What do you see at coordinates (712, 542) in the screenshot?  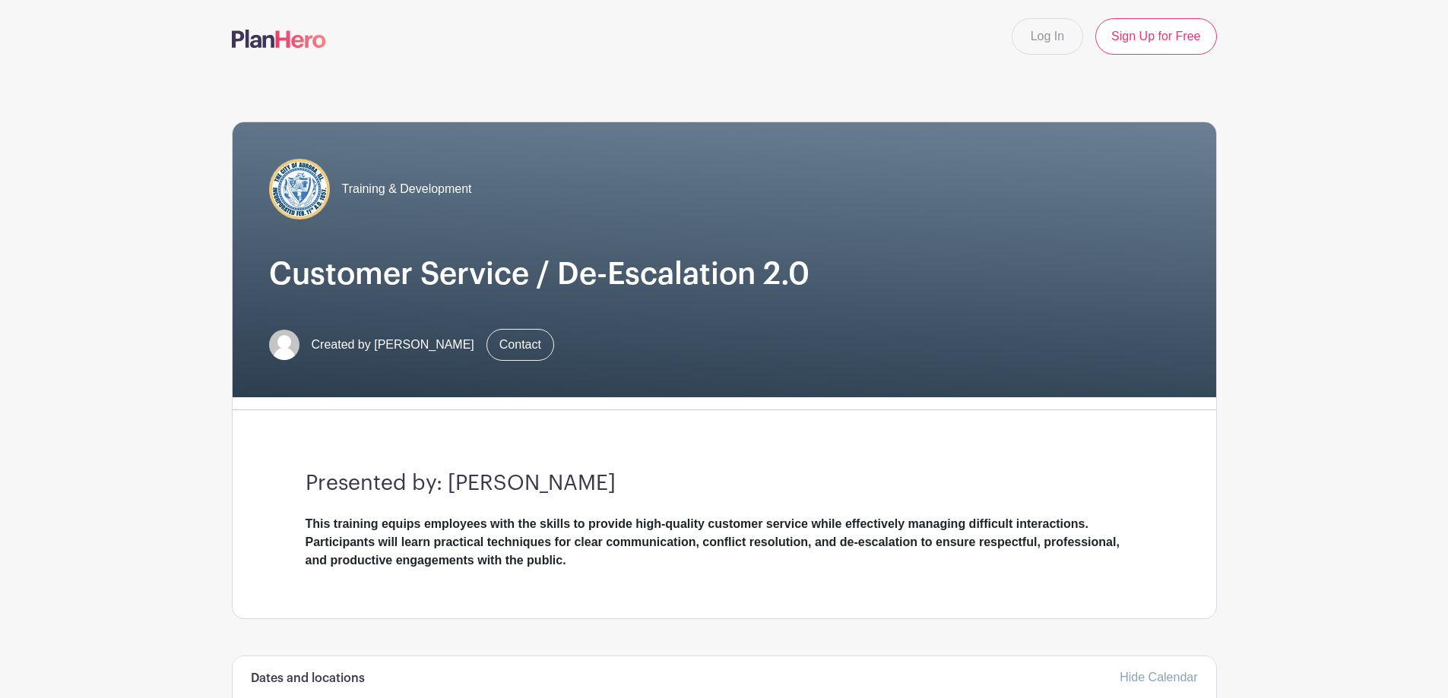 I see `strong: This training equips employees with the skills to provide high-quality customer service while eff...` at bounding box center [712, 542].